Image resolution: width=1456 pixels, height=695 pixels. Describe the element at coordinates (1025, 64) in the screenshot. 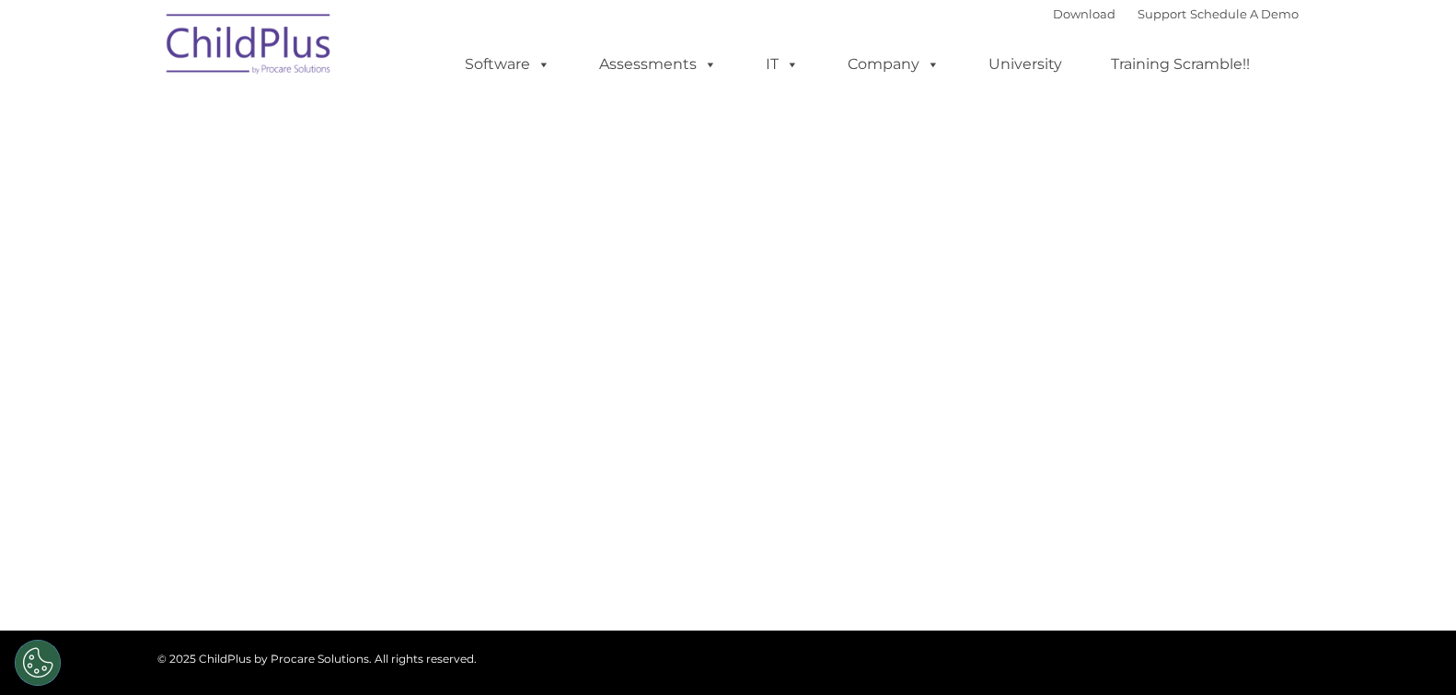

I see `a: University` at that location.